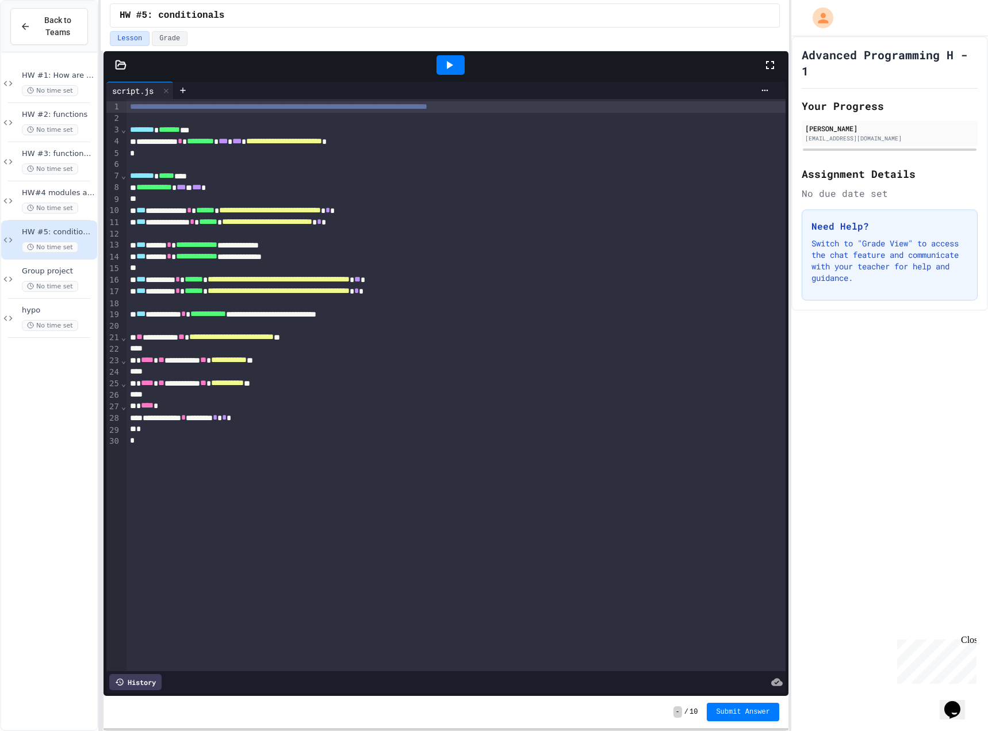 The height and width of the screenshot is (731, 988). Describe the element at coordinates (890, 193) in the screenshot. I see `div: No due date set` at that location.